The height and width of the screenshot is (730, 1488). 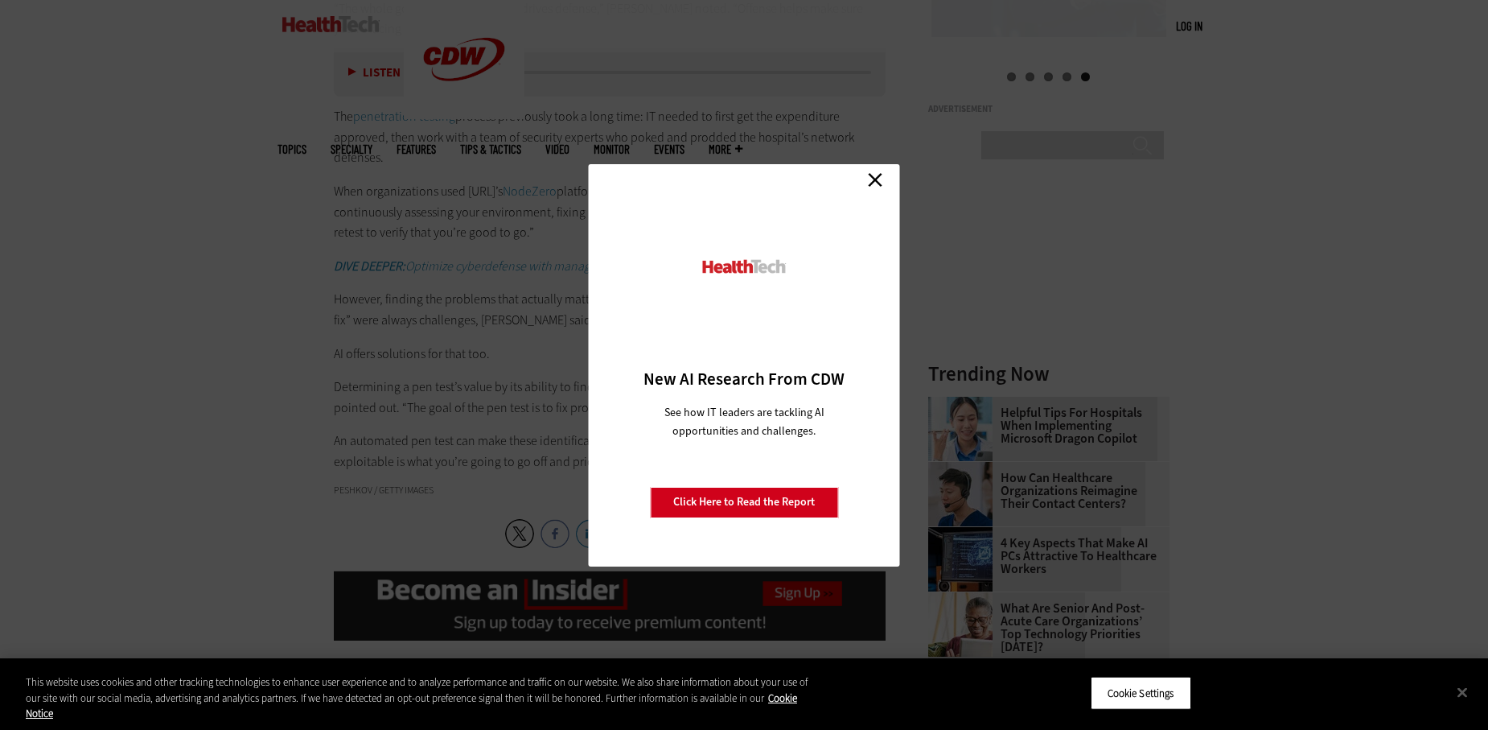 I want to click on div: This website uses cookies and other tracking technologies to enhance user experience and to analy..., so click(x=422, y=697).